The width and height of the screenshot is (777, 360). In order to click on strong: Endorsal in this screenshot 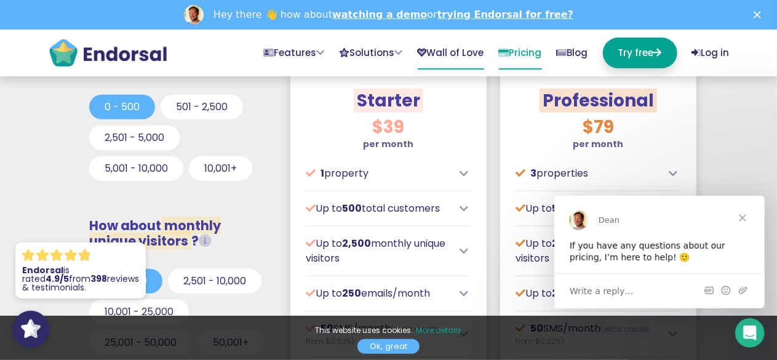, I will do `click(42, 270)`.